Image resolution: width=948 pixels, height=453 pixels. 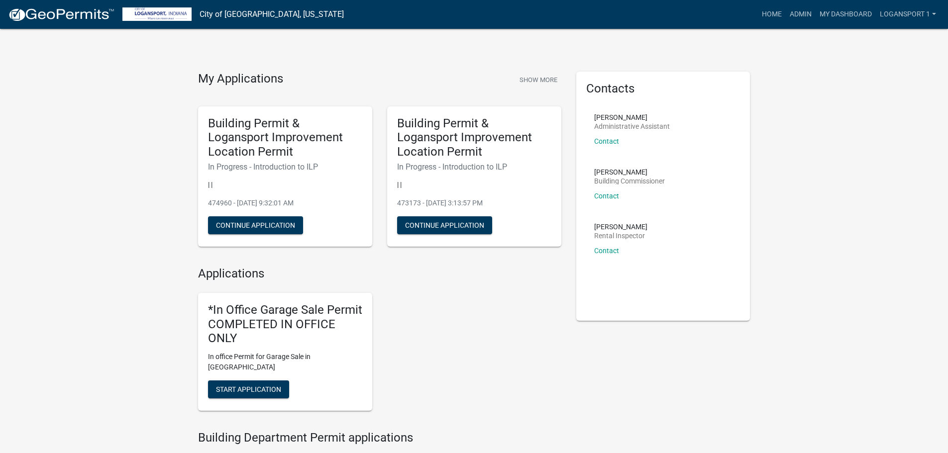 What do you see at coordinates (772, 14) in the screenshot?
I see `a: Home` at bounding box center [772, 14].